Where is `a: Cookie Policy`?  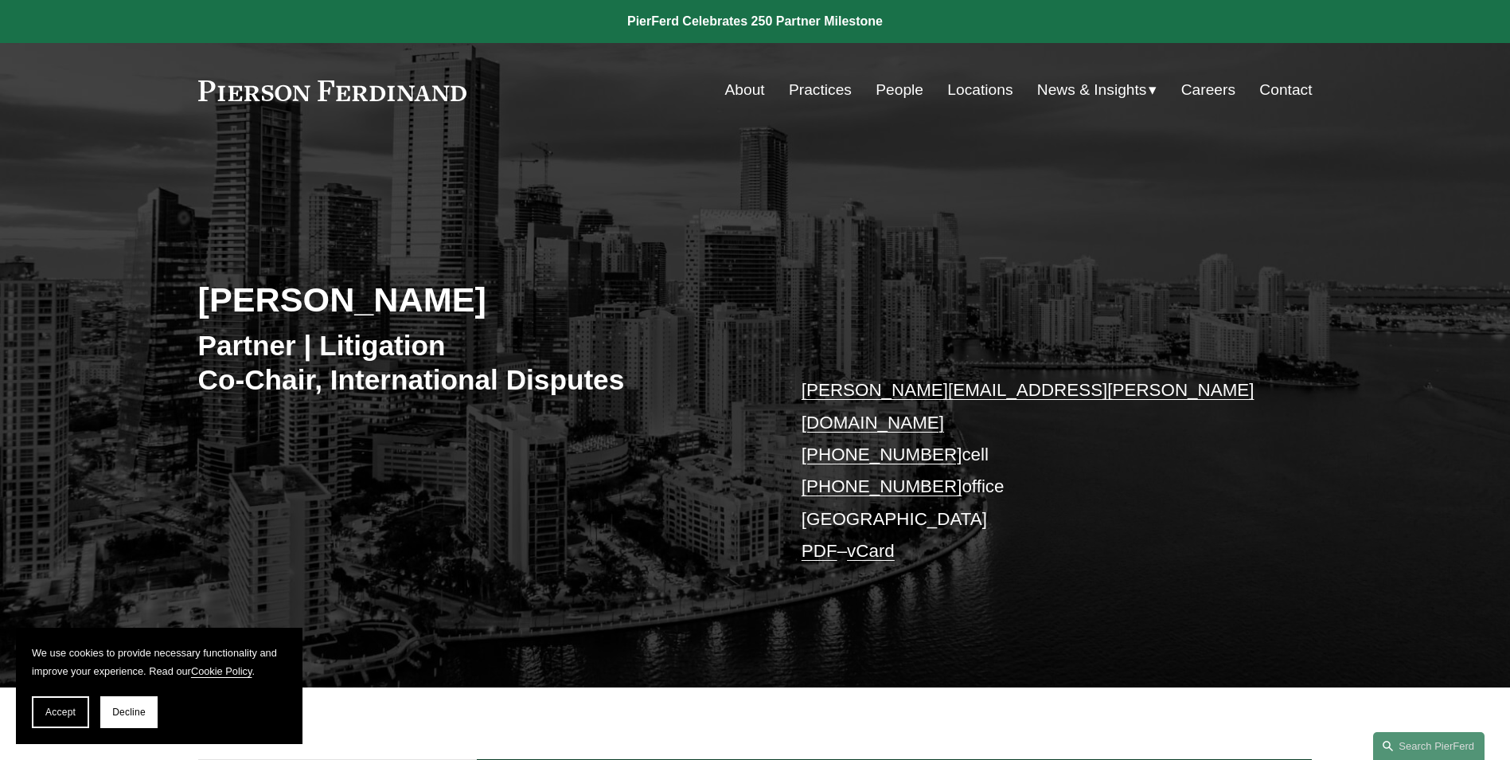
a: Cookie Policy is located at coordinates (221, 670).